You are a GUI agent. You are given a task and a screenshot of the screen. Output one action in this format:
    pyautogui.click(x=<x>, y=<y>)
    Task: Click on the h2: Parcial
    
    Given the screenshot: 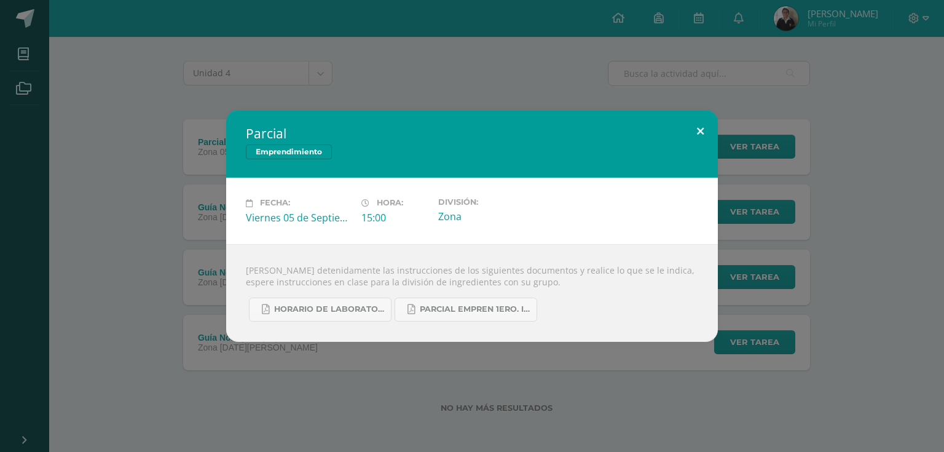 What is the action you would take?
    pyautogui.click(x=472, y=133)
    